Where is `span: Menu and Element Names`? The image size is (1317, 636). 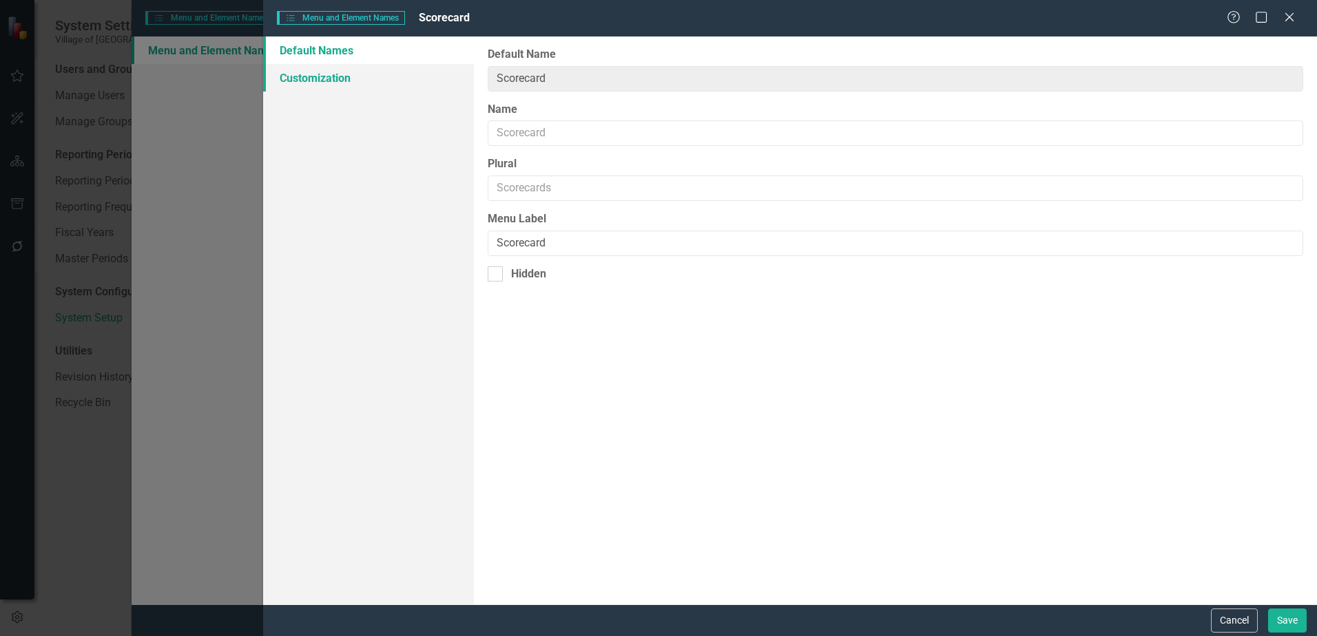
span: Menu and Element Names is located at coordinates (340, 18).